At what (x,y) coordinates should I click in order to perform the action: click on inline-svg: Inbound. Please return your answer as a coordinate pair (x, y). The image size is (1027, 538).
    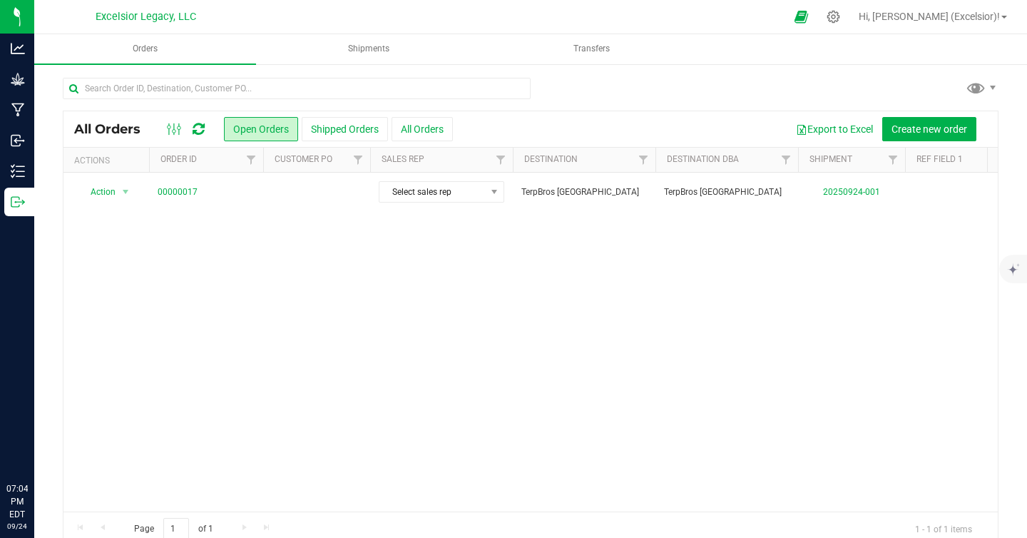
    Looking at the image, I should click on (18, 141).